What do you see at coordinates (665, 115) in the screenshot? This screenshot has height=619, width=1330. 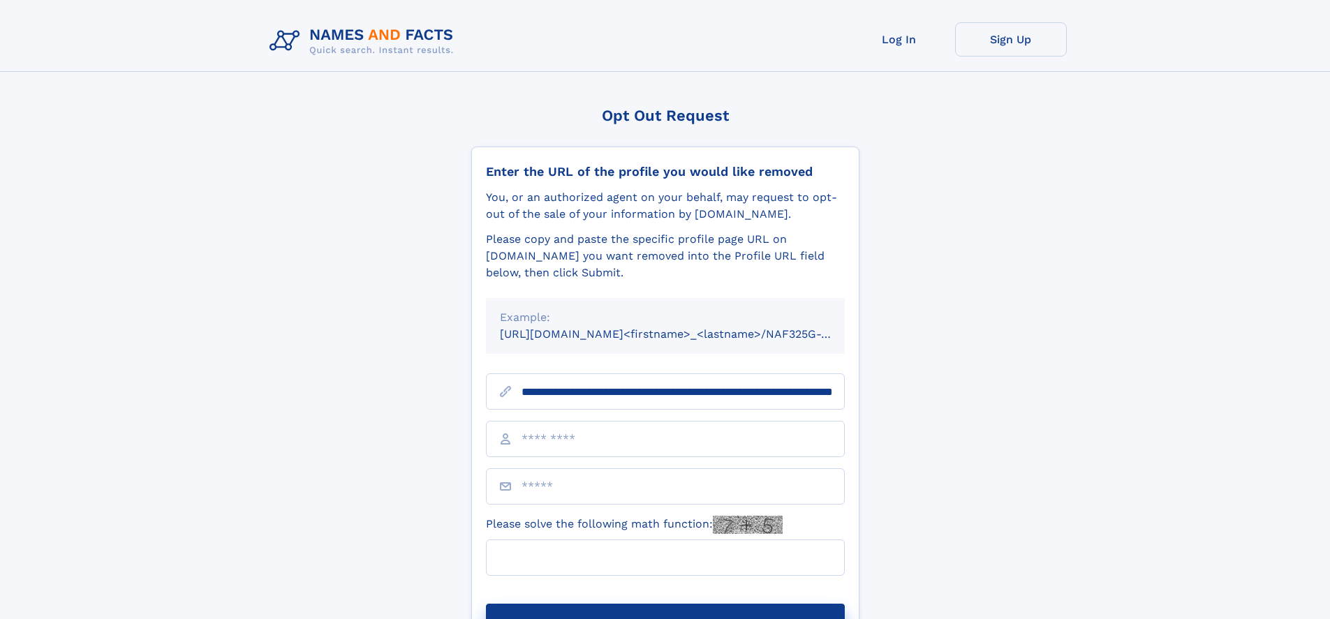 I see `div: Opt Out Request` at bounding box center [665, 115].